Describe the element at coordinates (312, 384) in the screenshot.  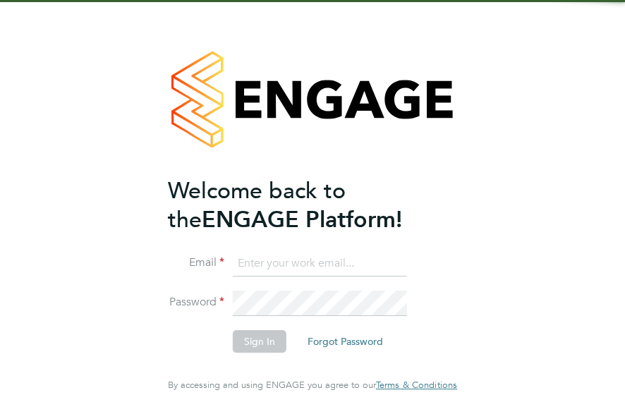
I see `span: By accessing and using ENGAGE you agree to our` at that location.